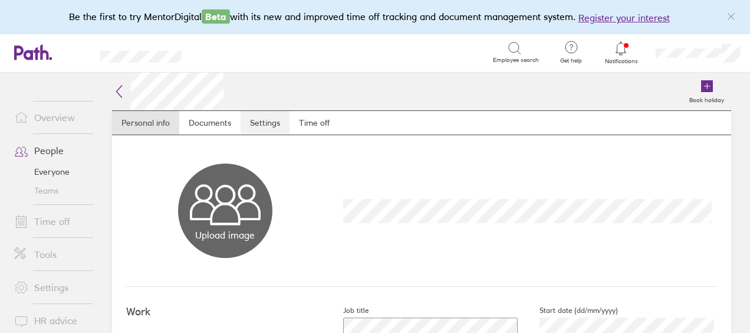  What do you see at coordinates (225, 311) in the screenshot?
I see `h4: Work` at bounding box center [225, 311].